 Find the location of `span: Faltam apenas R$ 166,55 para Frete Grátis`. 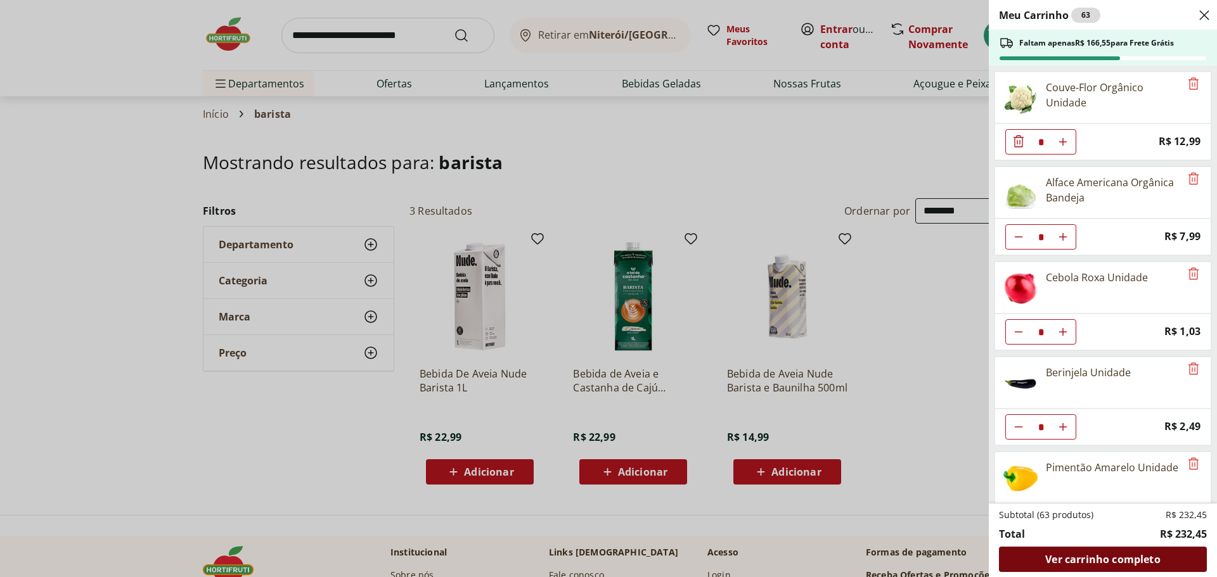

span: Faltam apenas R$ 166,55 para Frete Grátis is located at coordinates (1097, 43).